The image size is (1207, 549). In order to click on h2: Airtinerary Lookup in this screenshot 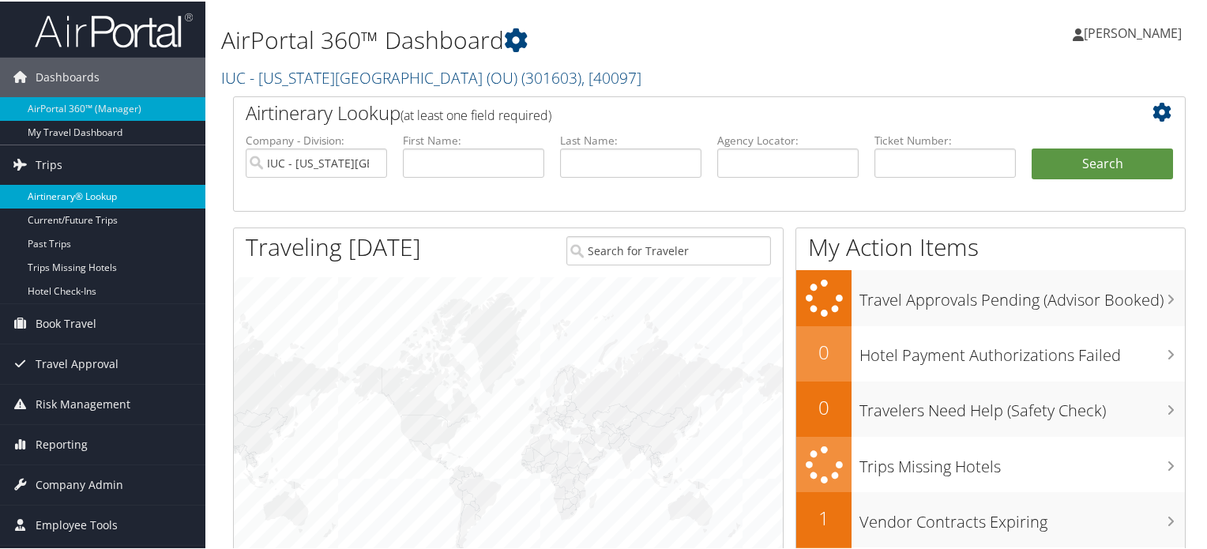, I will do `click(670, 111)`.